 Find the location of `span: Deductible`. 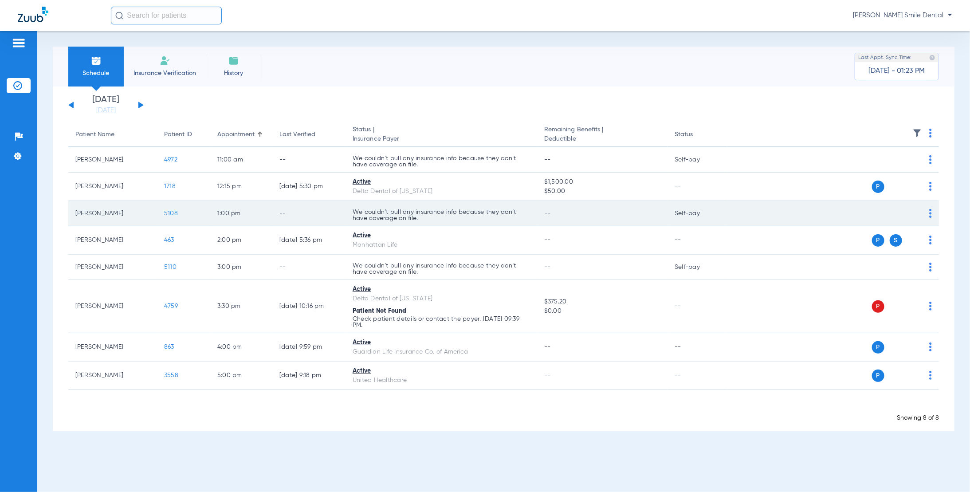

span: Deductible is located at coordinates (602, 139).